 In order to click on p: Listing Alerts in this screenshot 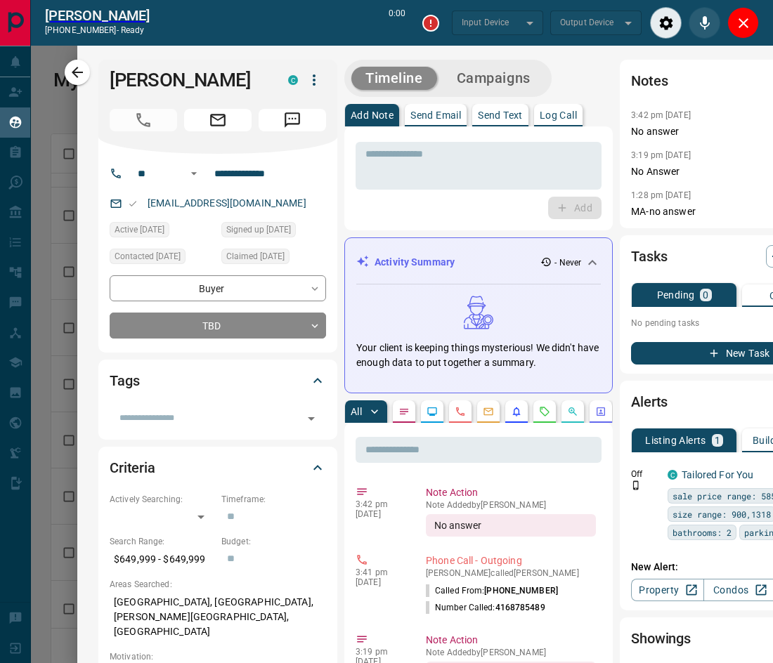, I will do `click(675, 441)`.